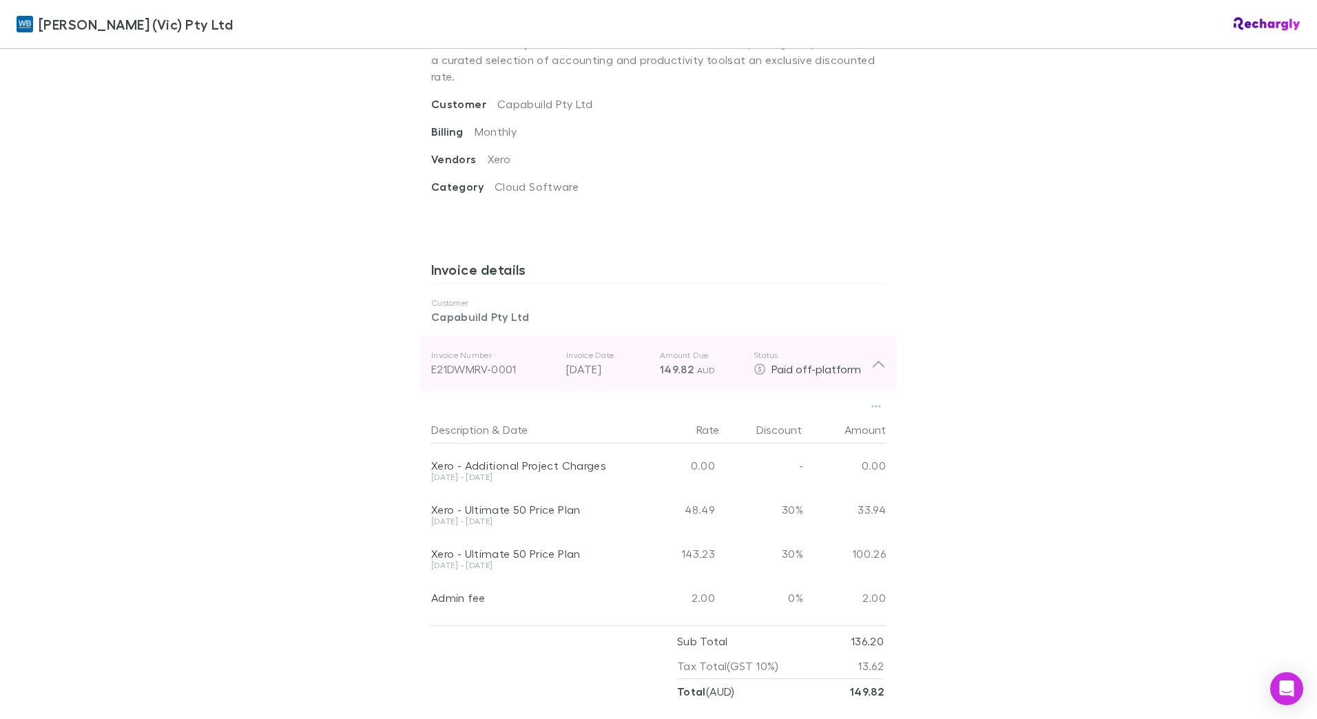 This screenshot has width=1317, height=719. I want to click on div: 143.23, so click(679, 554).